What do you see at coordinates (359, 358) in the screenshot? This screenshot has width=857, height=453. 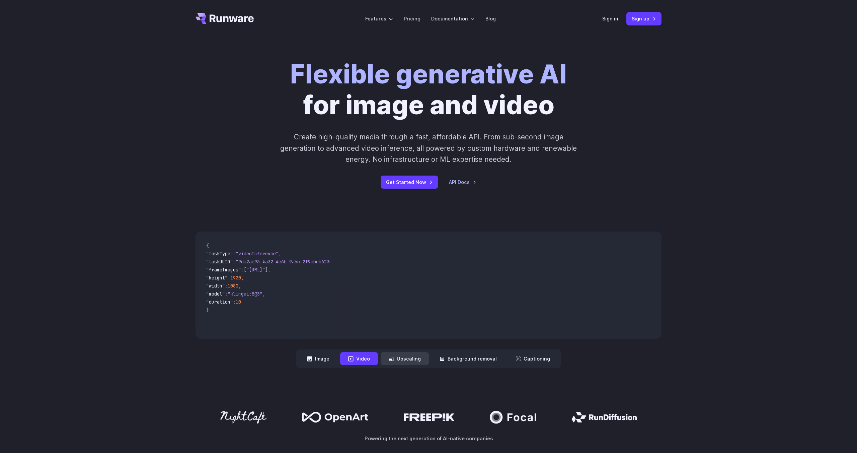 I see `button: Video` at bounding box center [359, 358].